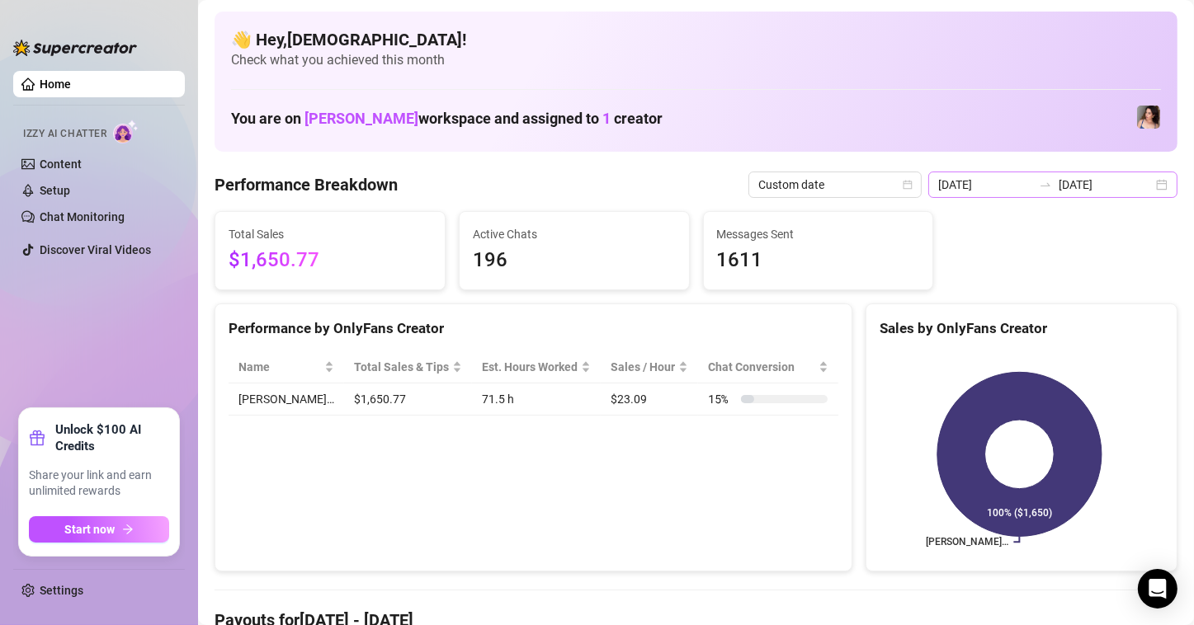  Describe the element at coordinates (1157, 589) in the screenshot. I see `div: Open Intercom Messenger` at that location.